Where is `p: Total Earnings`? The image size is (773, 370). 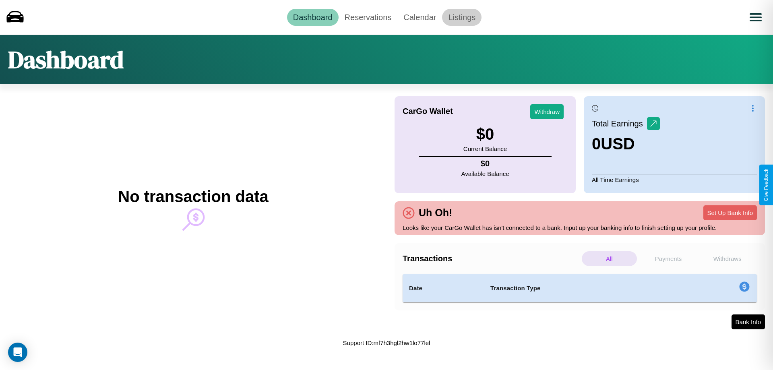 p: Total Earnings is located at coordinates (619, 124).